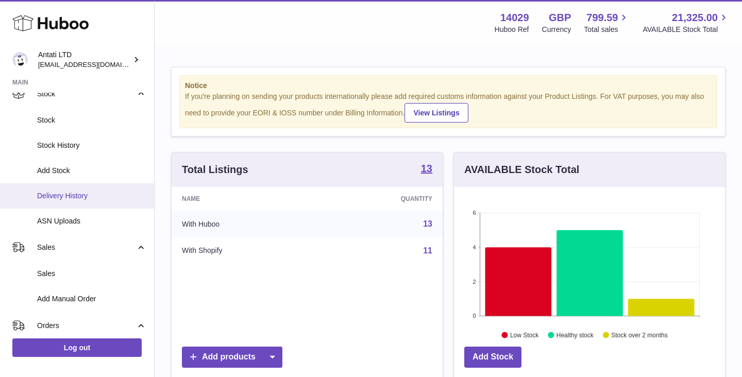 Image resolution: width=742 pixels, height=377 pixels. Describe the element at coordinates (245, 251) in the screenshot. I see `td: With Shopify` at that location.